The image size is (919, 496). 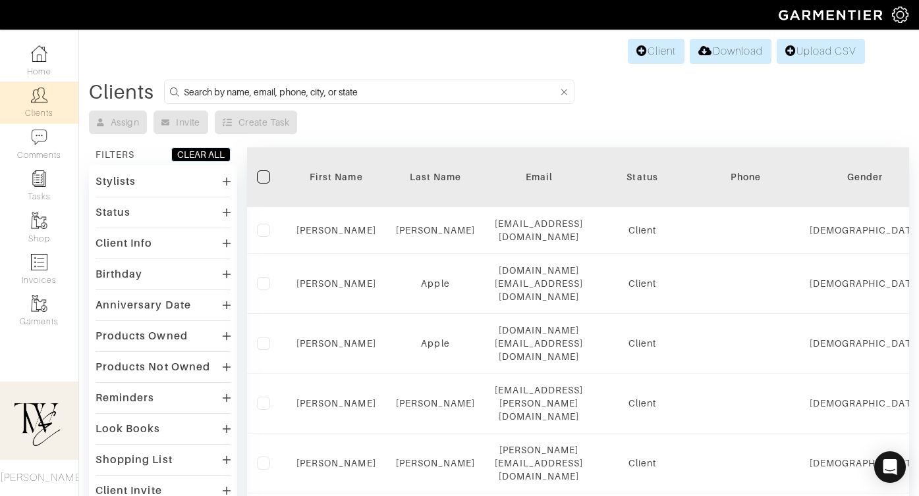 I want to click on img: dashboard-icon-dbcd8f5a0b271acd01030246c82b418ddd0df26cd7fceb0bd07c9910d44c42f6.png, so click(x=39, y=53).